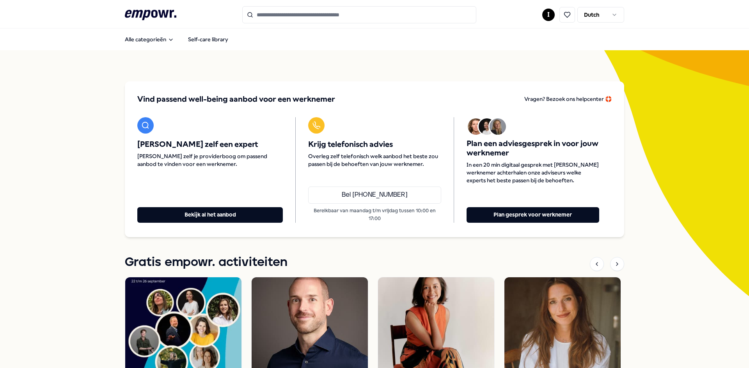 Image resolution: width=749 pixels, height=368 pixels. I want to click on a: Vragen? Bezoek ons helpcenter 🛟, so click(568, 99).